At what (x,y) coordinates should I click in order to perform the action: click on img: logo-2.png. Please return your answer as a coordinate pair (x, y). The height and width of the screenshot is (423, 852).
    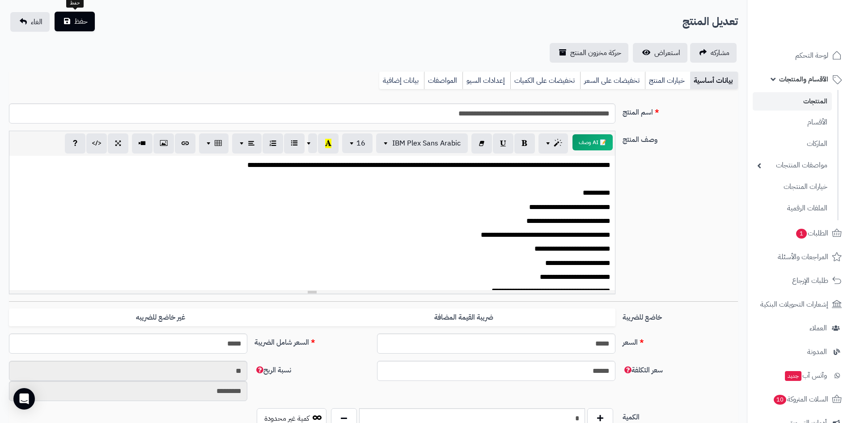
    Looking at the image, I should click on (817, 20).